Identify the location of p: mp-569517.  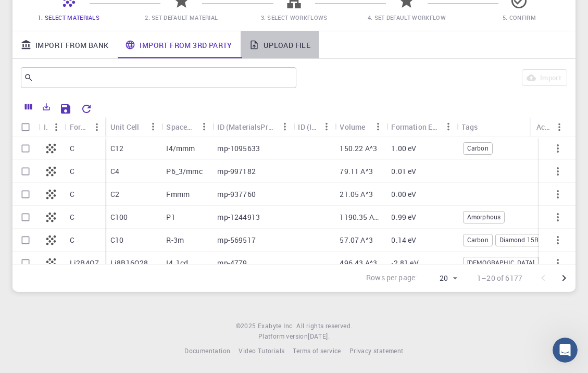
(236, 240).